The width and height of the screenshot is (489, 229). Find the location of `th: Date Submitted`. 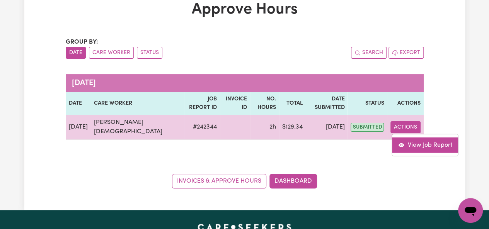

th: Date Submitted is located at coordinates (327, 103).